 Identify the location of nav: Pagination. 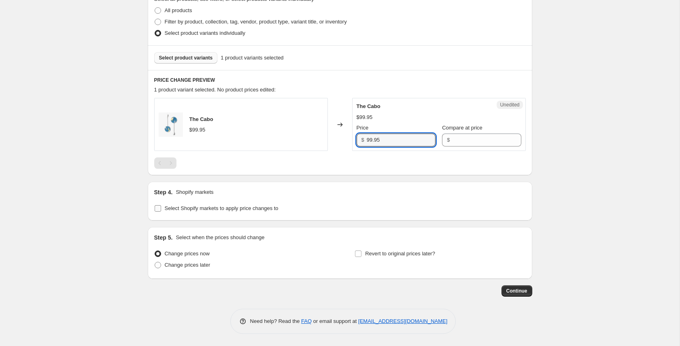
(165, 163).